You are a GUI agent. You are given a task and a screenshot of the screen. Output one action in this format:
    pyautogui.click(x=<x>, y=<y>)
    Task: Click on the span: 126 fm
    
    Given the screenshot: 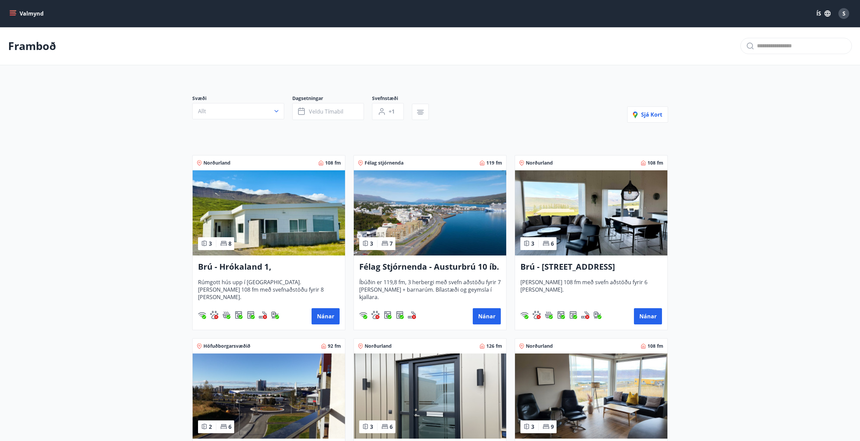 What is the action you would take?
    pyautogui.click(x=494, y=346)
    